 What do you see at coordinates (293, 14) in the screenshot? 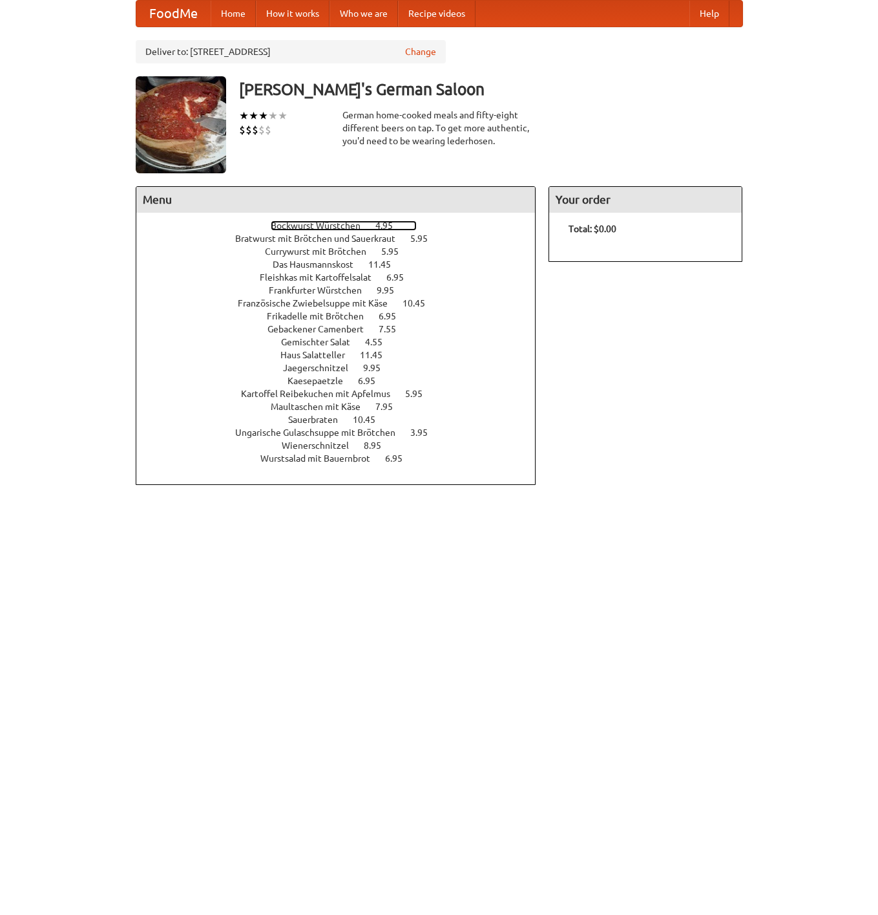
I see `a: How it works` at bounding box center [293, 14].